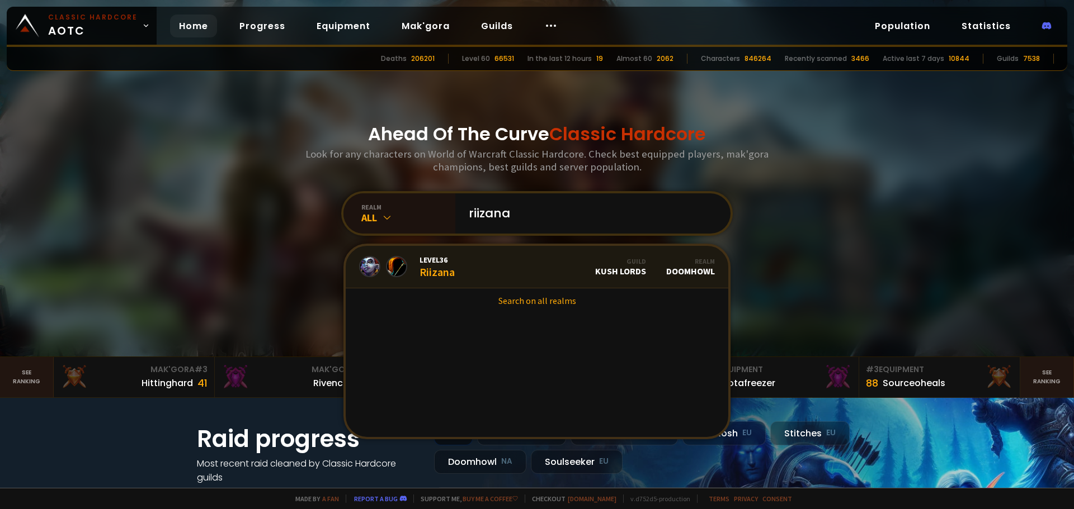 The image size is (1074, 509). I want to click on div: Level 60, so click(476, 59).